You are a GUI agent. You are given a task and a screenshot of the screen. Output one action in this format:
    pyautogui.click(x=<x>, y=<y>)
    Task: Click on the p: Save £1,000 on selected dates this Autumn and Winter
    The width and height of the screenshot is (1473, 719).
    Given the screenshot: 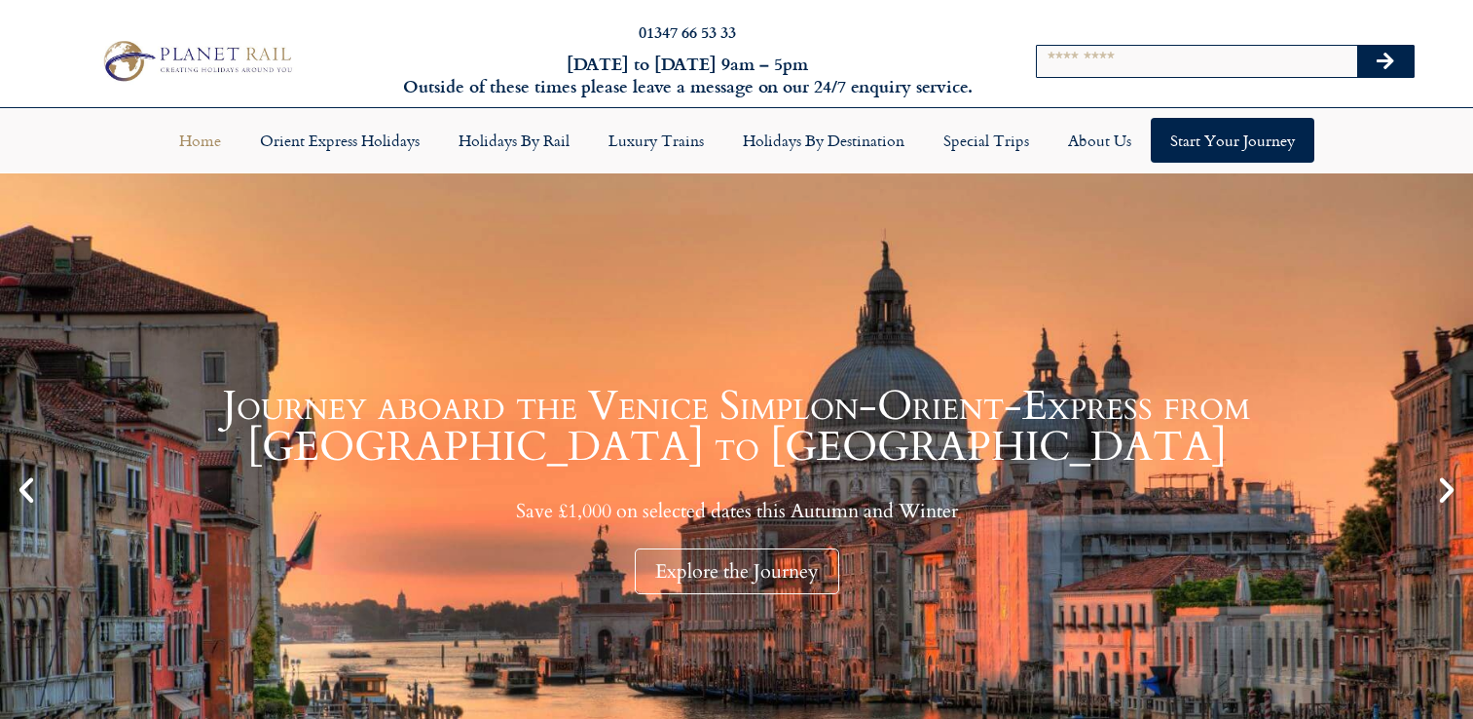 What is the action you would take?
    pyautogui.click(x=736, y=510)
    